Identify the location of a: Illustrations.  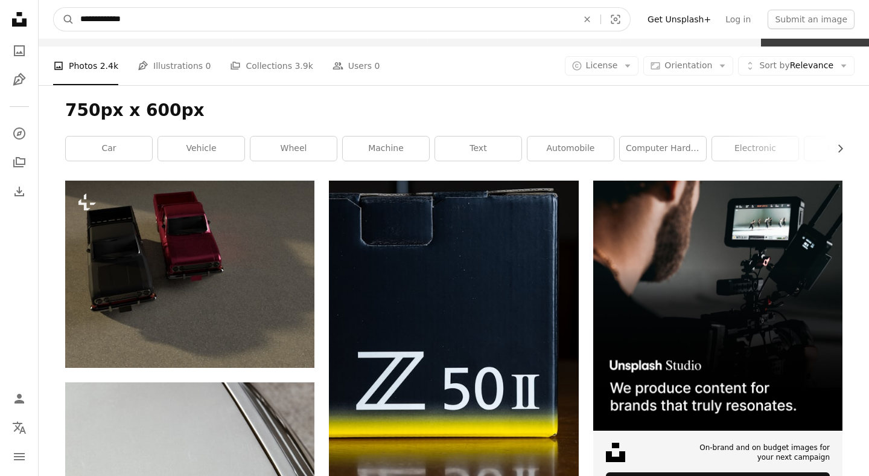
(19, 80).